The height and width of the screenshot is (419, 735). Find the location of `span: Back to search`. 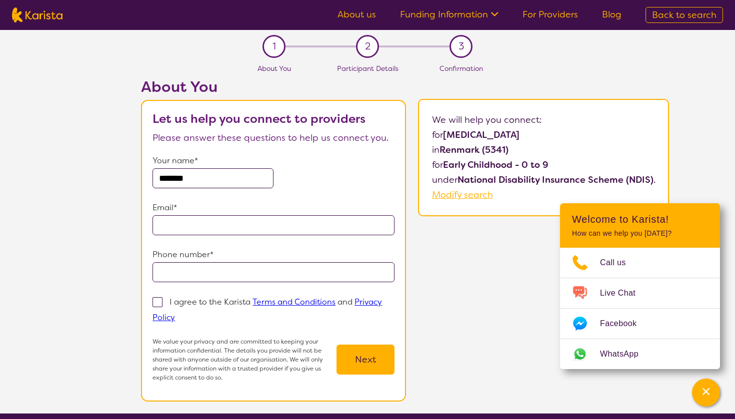

span: Back to search is located at coordinates (684, 15).